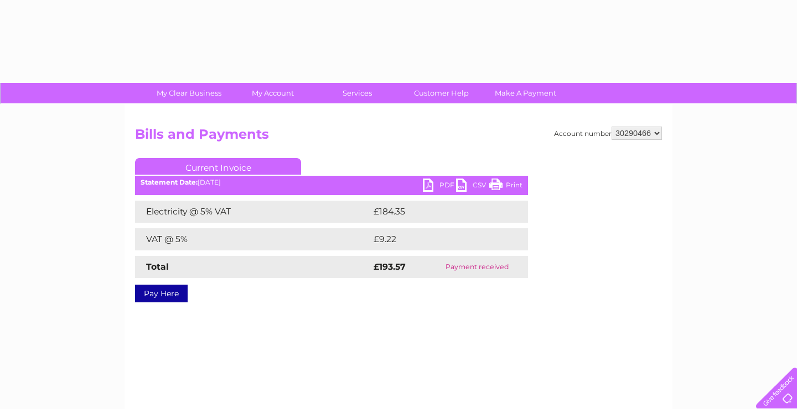  I want to click on a: My Clear Business, so click(189, 93).